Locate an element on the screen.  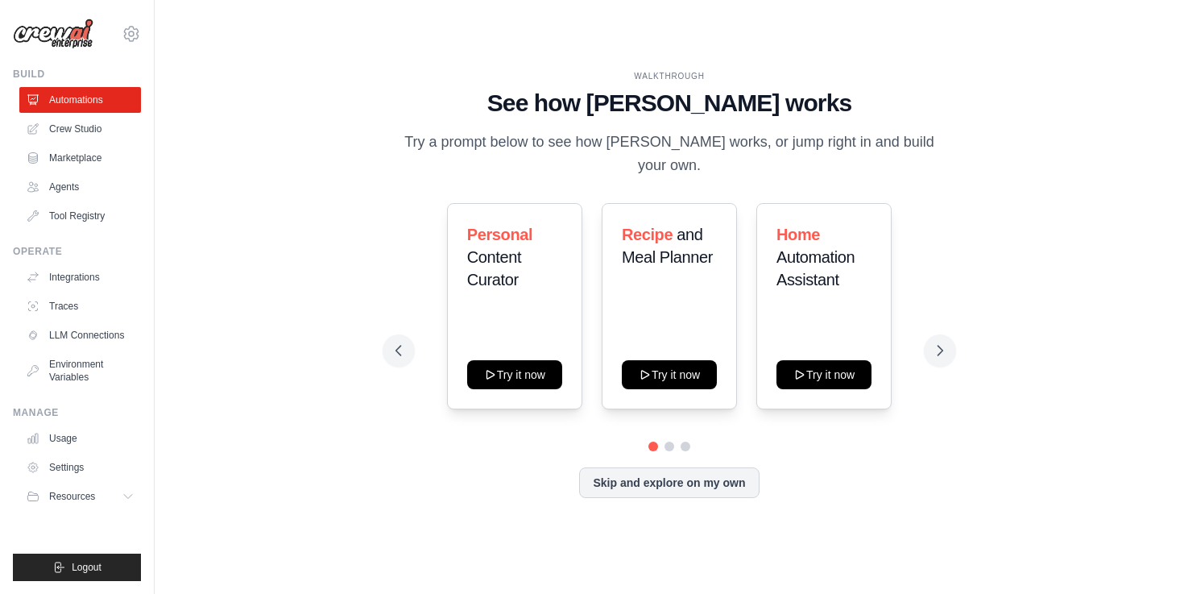
span: Personal is located at coordinates (500, 234).